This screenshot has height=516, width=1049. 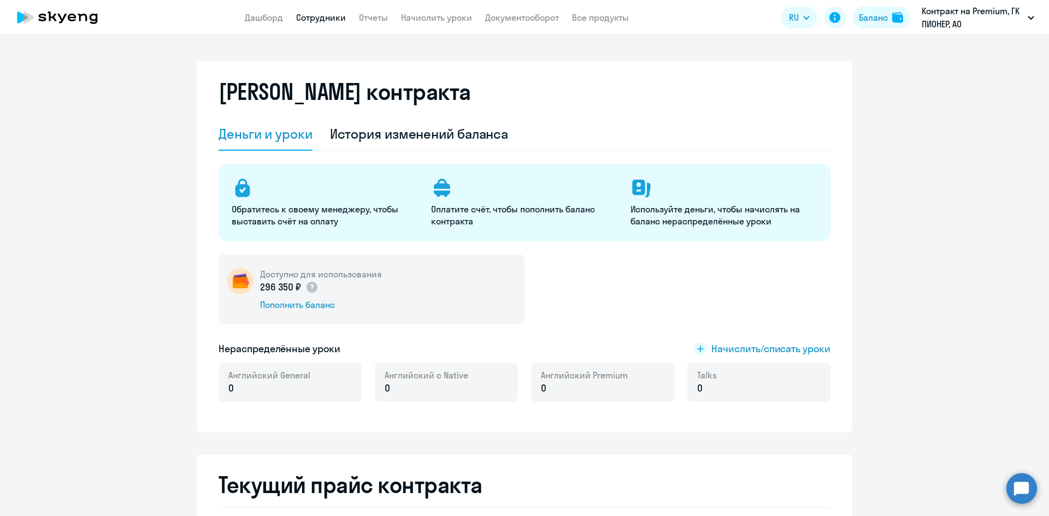 I want to click on a: Дашборд, so click(x=264, y=17).